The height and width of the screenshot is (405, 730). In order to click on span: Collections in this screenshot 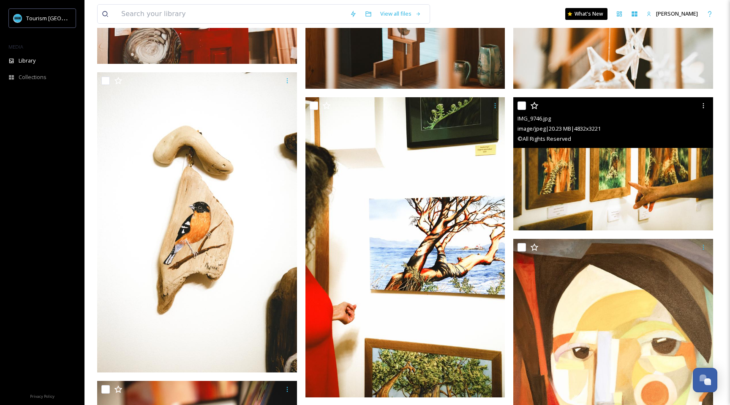, I will do `click(33, 77)`.